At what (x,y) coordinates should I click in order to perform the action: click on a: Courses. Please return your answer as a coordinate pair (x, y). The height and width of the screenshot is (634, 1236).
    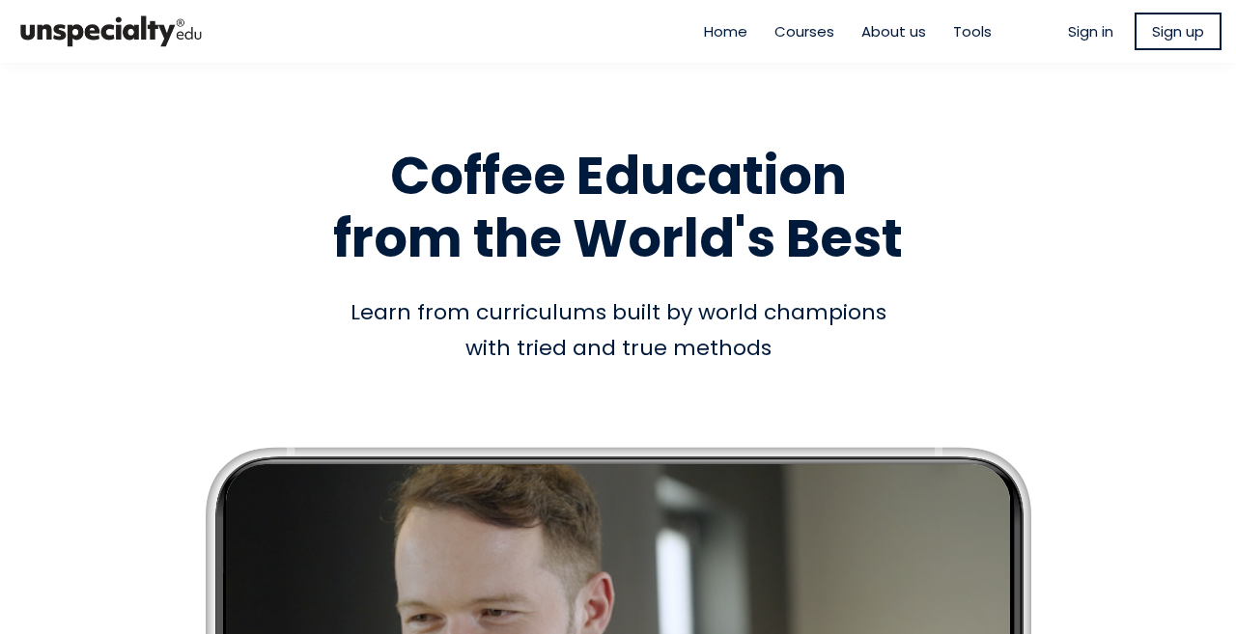
    Looking at the image, I should click on (804, 31).